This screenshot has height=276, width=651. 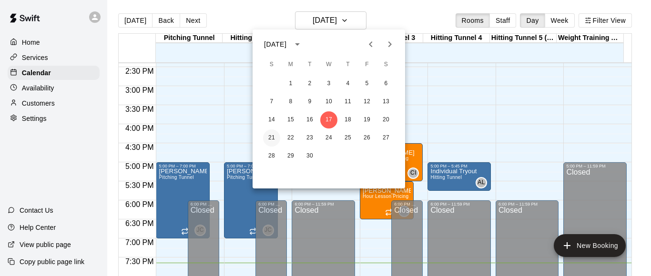 I want to click on button: 9, so click(x=310, y=102).